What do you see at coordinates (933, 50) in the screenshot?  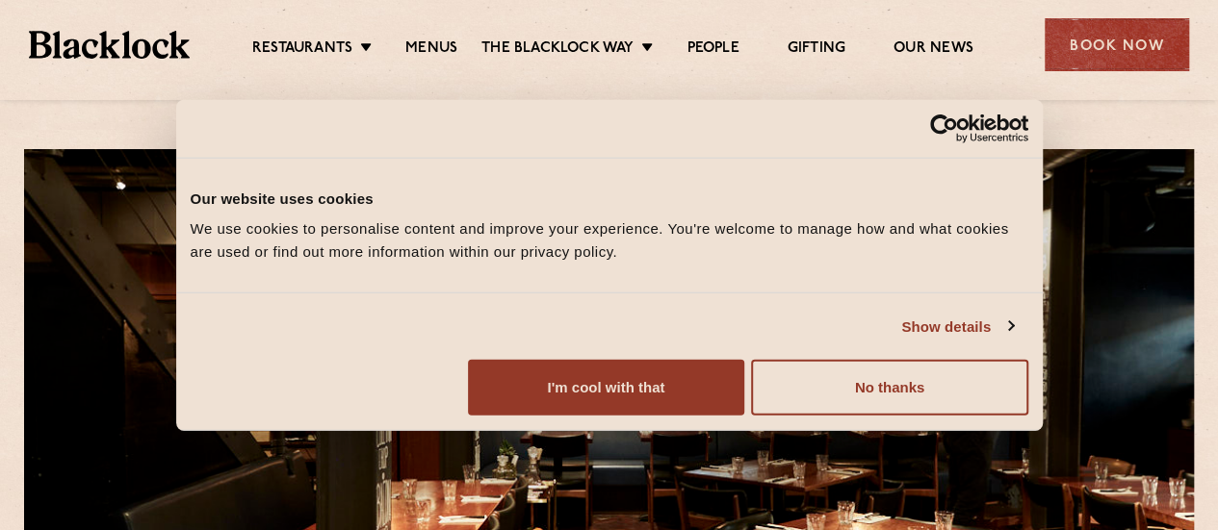 I see `a: Our News` at bounding box center [933, 50].